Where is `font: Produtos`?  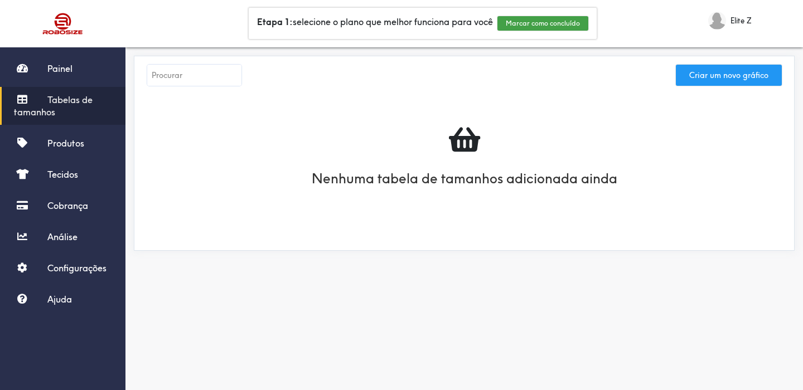 font: Produtos is located at coordinates (66, 143).